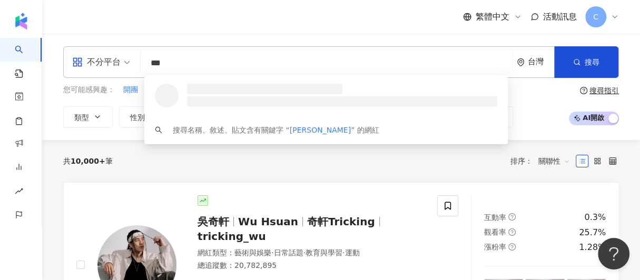  What do you see at coordinates (82, 117) in the screenshot?
I see `span: 類型` at bounding box center [82, 117].